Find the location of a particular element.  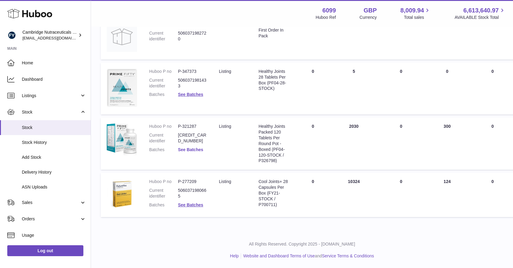

div: Healthy Joints Packed 120 Tablets Per Round Pot - Boxed (PF04-120-STOCK / P326798) is located at coordinates (274, 143).